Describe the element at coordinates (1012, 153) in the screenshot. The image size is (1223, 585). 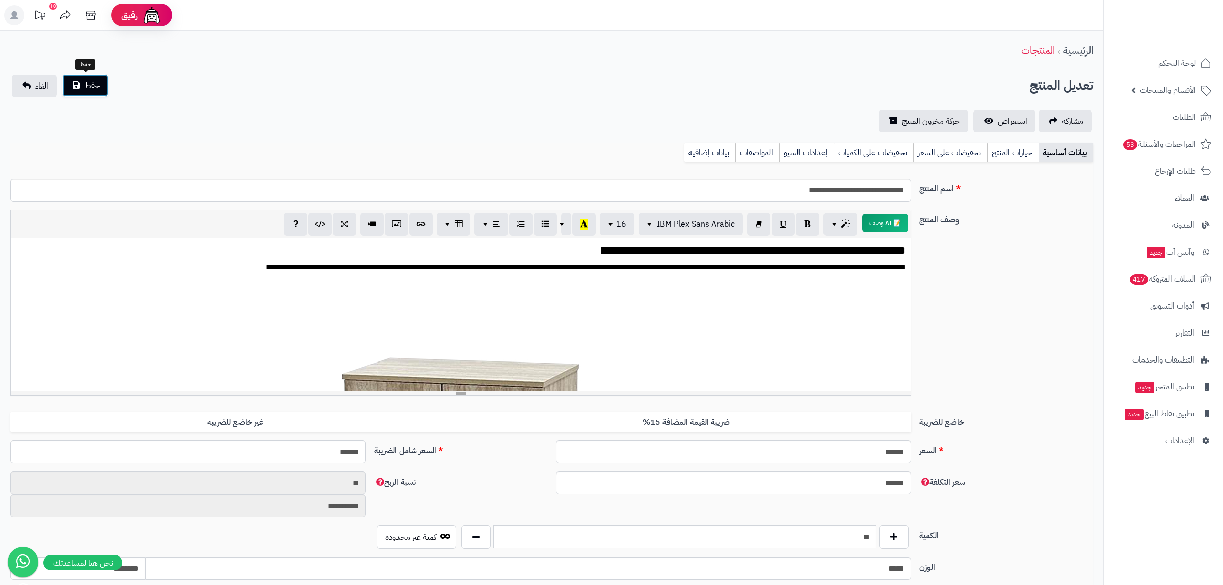
I see `a: خيارات المنتج` at that location.